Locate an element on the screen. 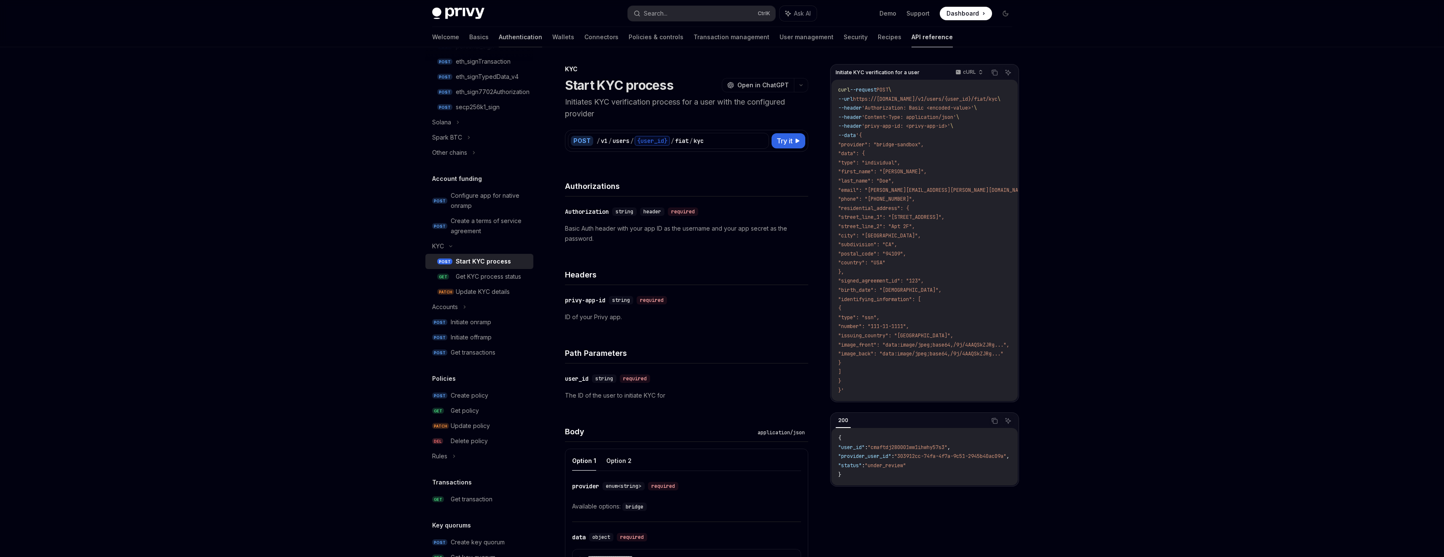 The image size is (1444, 557). span: GET is located at coordinates (443, 277).